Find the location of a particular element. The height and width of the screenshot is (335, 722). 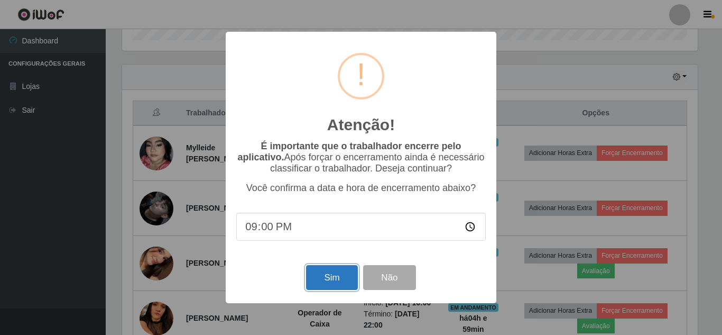

button: Sim is located at coordinates (331, 277).